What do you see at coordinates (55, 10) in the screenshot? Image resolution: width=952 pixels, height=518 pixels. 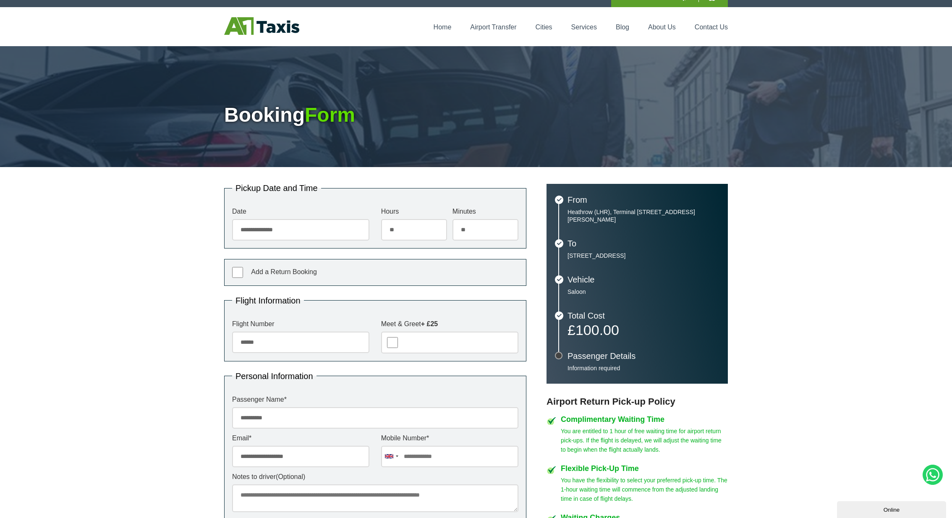 I see `div: Online` at bounding box center [55, 10].